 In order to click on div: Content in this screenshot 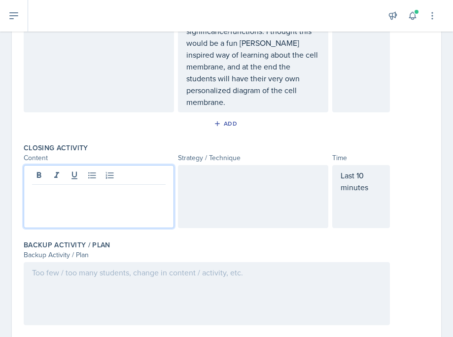, I will do `click(99, 158)`.